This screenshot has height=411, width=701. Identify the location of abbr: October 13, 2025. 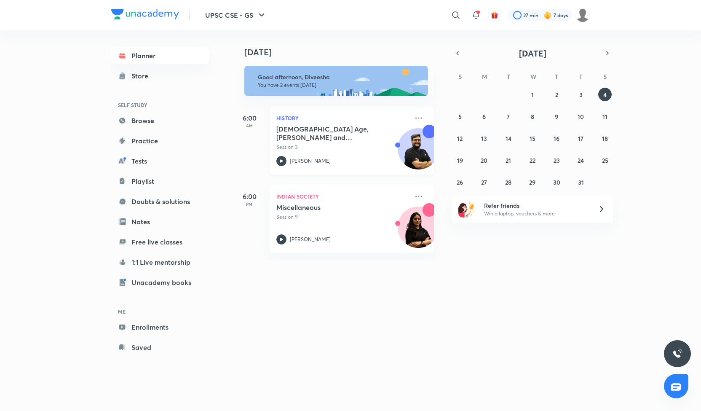
(484, 138).